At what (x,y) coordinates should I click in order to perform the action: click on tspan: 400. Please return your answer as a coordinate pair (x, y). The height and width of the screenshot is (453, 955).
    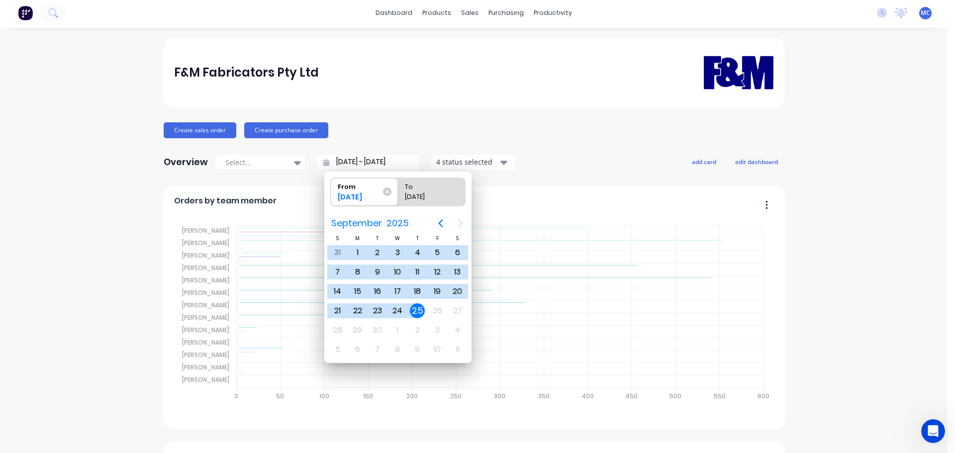
    Looking at the image, I should click on (588, 396).